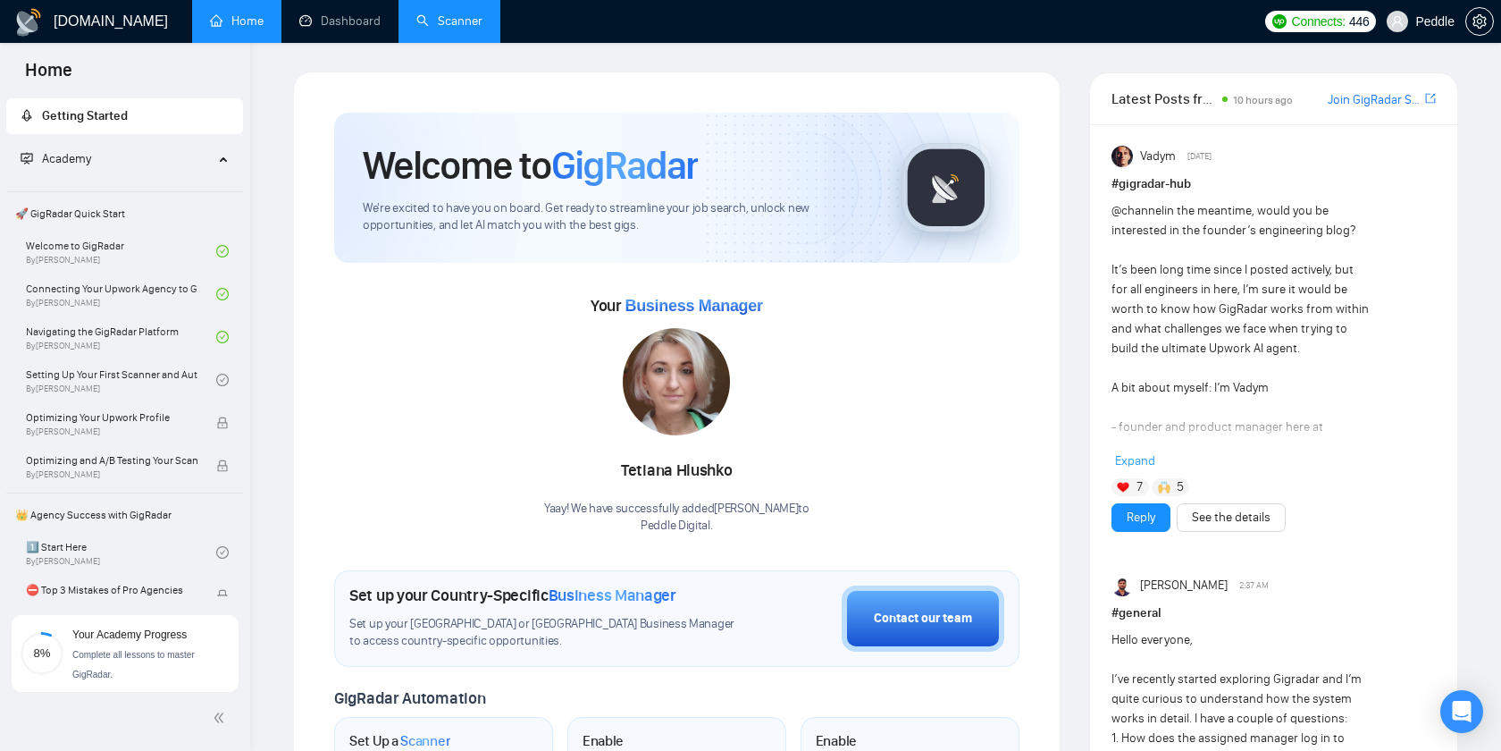 This screenshot has height=751, width=1501. I want to click on span: Optimizing and A/B Testing Your Scanner for Better Results, so click(112, 460).